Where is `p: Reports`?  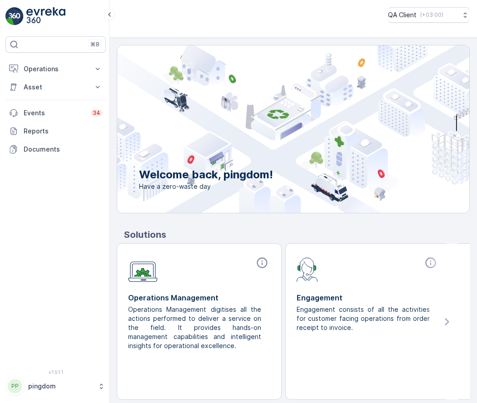 p: Reports is located at coordinates (63, 131).